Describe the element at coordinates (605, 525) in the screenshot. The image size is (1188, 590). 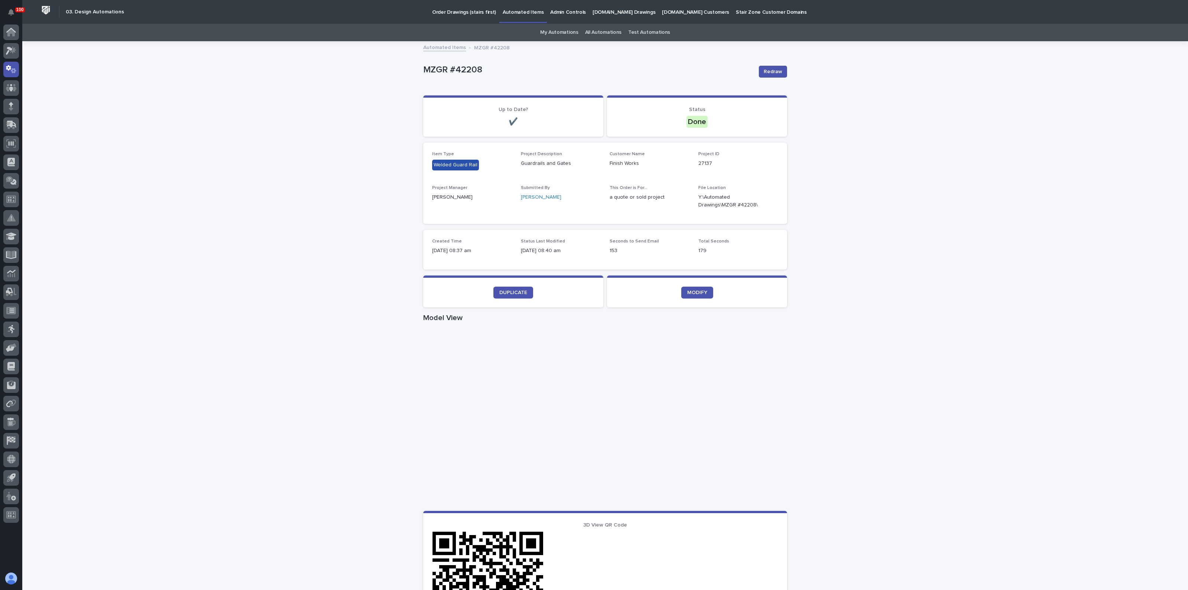
I see `span: 3D View QR Code` at that location.